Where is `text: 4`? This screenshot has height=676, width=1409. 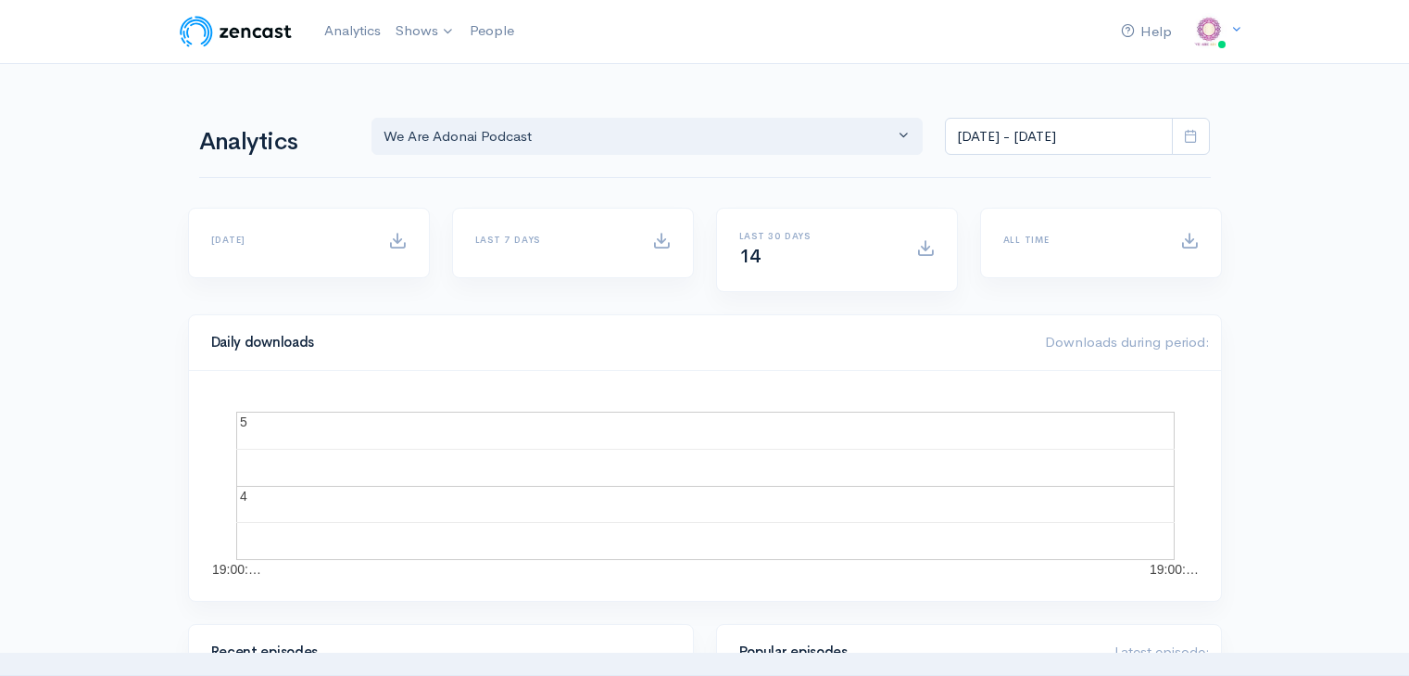 text: 4 is located at coordinates (244, 496).